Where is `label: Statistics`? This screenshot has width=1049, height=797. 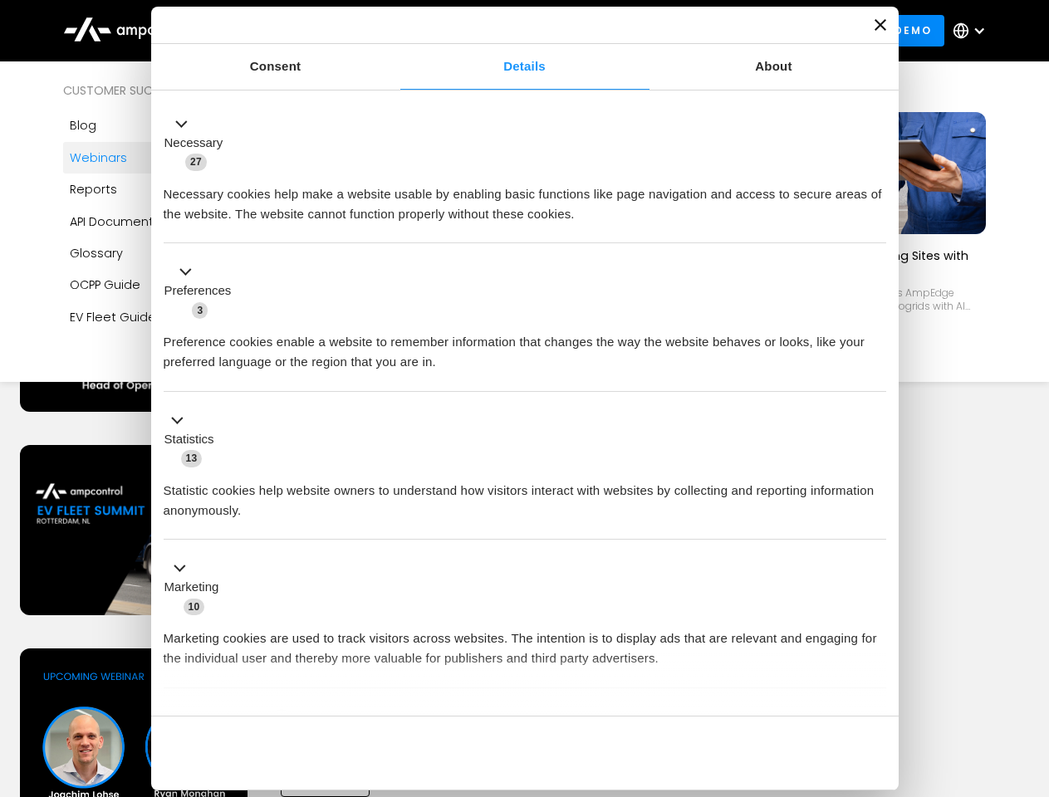
label: Statistics is located at coordinates (189, 439).